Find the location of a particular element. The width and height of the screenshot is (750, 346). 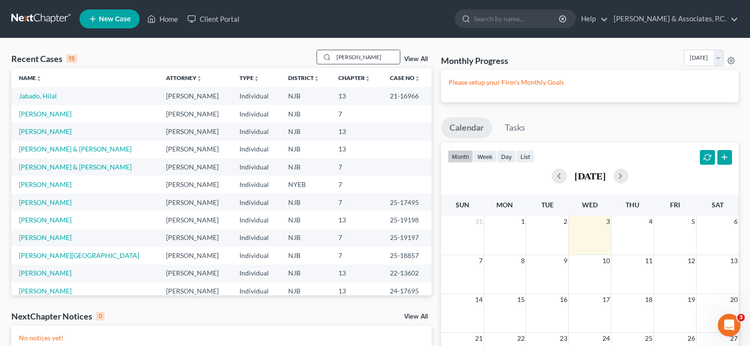

span: 17 is located at coordinates (606, 300).